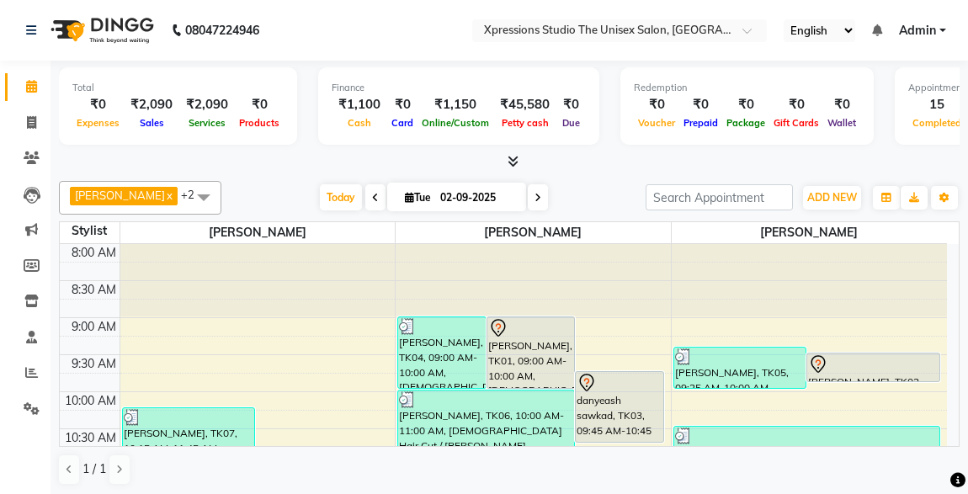 The height and width of the screenshot is (494, 968). I want to click on span: Online/Custom, so click(456, 123).